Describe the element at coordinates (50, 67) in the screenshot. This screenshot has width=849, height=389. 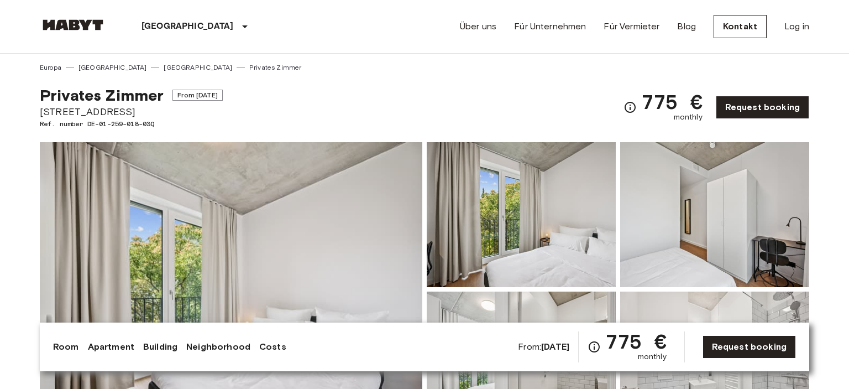
I see `a: Europa` at that location.